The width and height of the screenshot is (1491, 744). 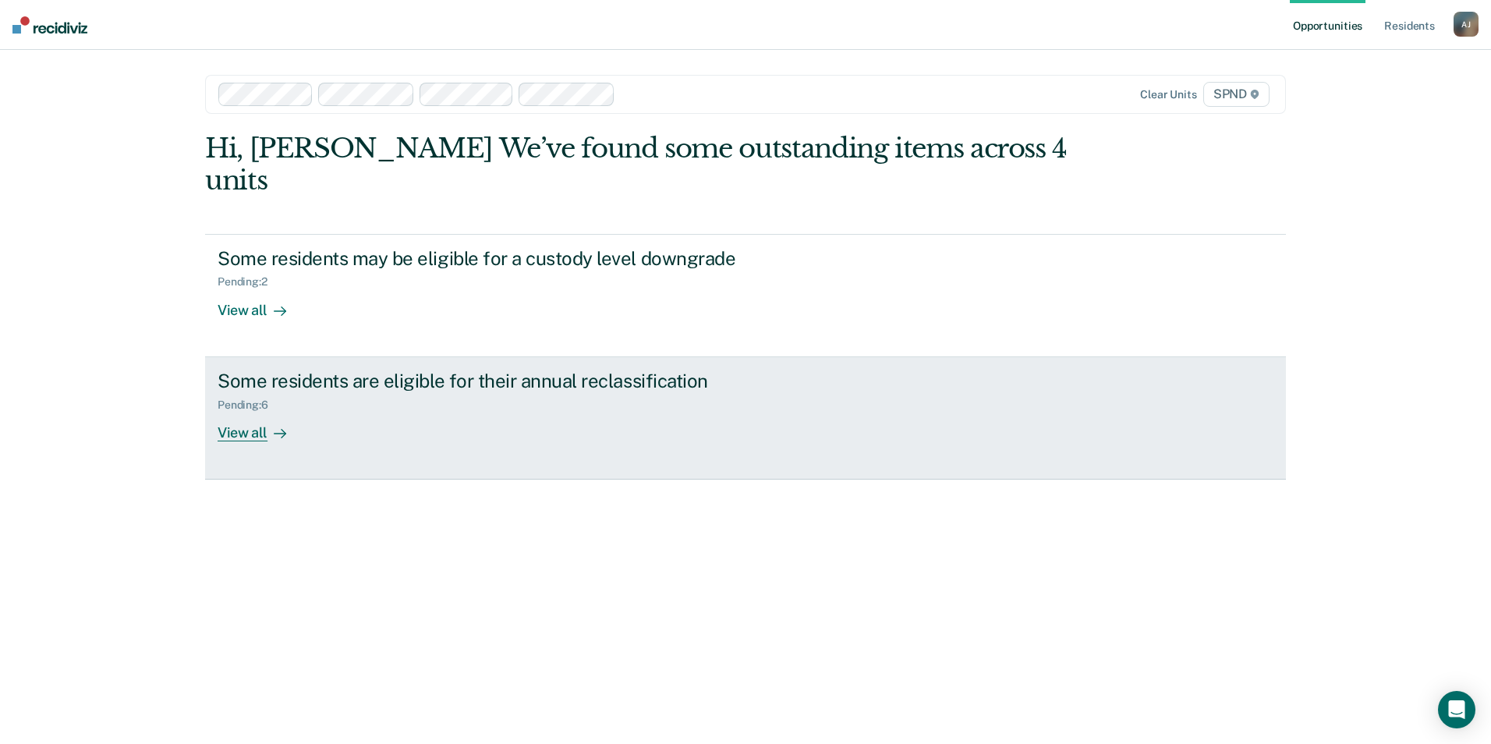 I want to click on a: Some residents may be eligible for a custody level downgradePending:2View all, so click(x=746, y=296).